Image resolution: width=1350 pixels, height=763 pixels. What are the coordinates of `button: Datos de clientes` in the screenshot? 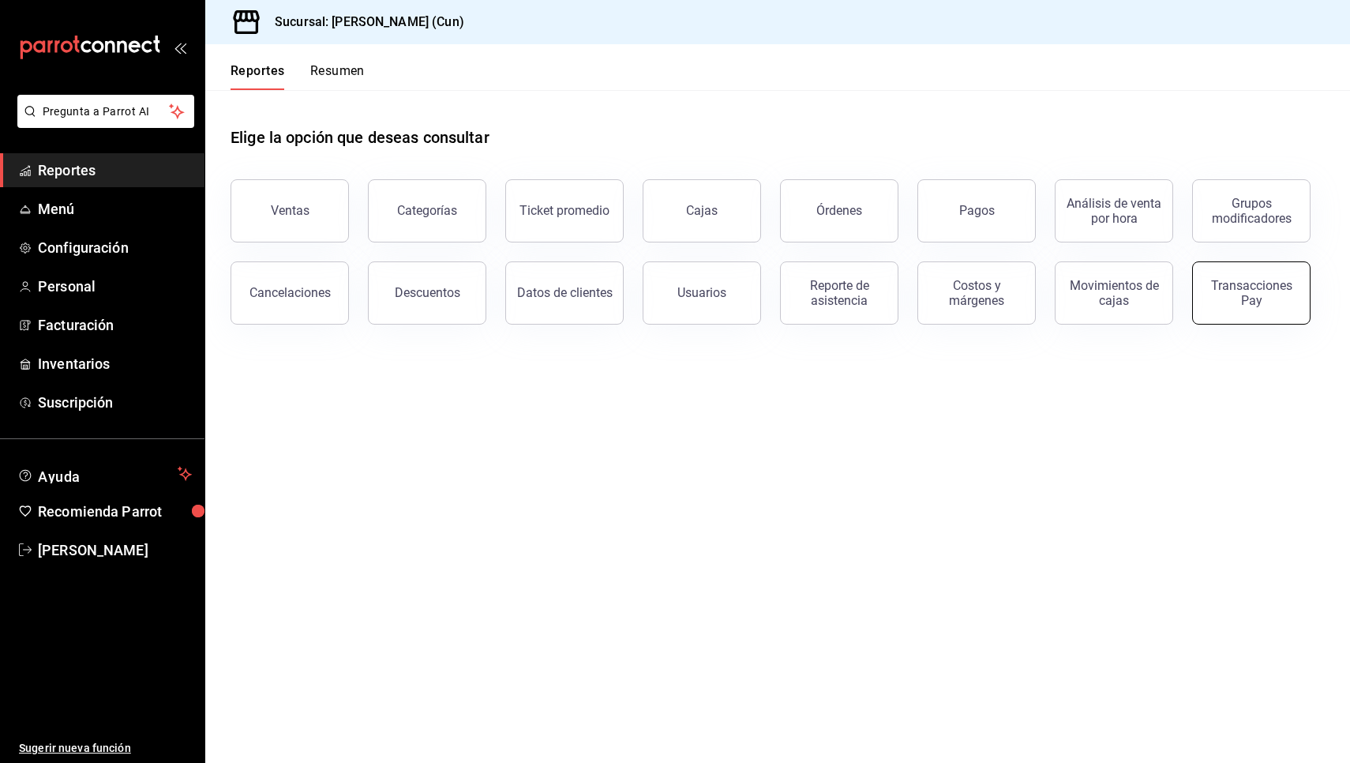 It's located at (565, 293).